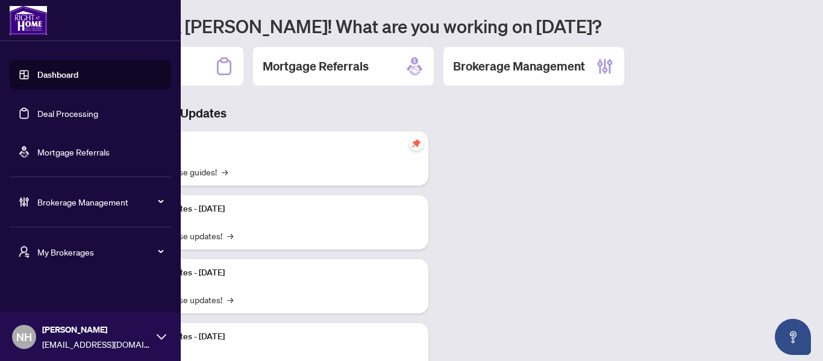  I want to click on button: Open asap, so click(793, 337).